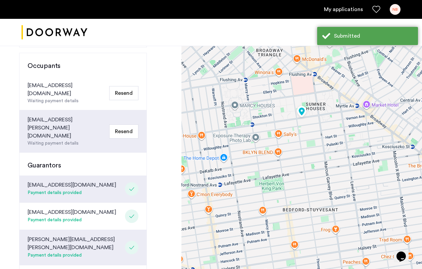 Image resolution: width=422 pixels, height=269 pixels. I want to click on h3: Occupants, so click(83, 66).